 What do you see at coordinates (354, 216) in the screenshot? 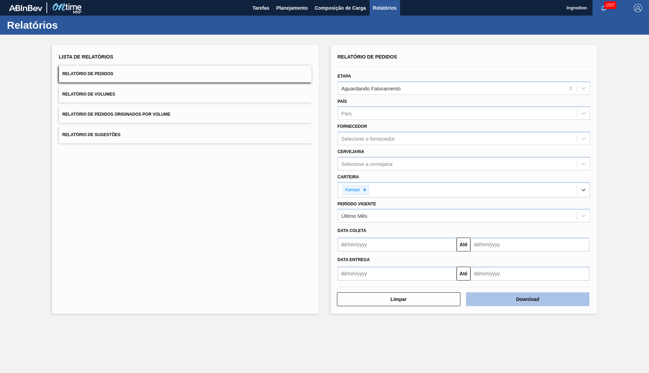
I see `div: Último Mês` at bounding box center [354, 216].